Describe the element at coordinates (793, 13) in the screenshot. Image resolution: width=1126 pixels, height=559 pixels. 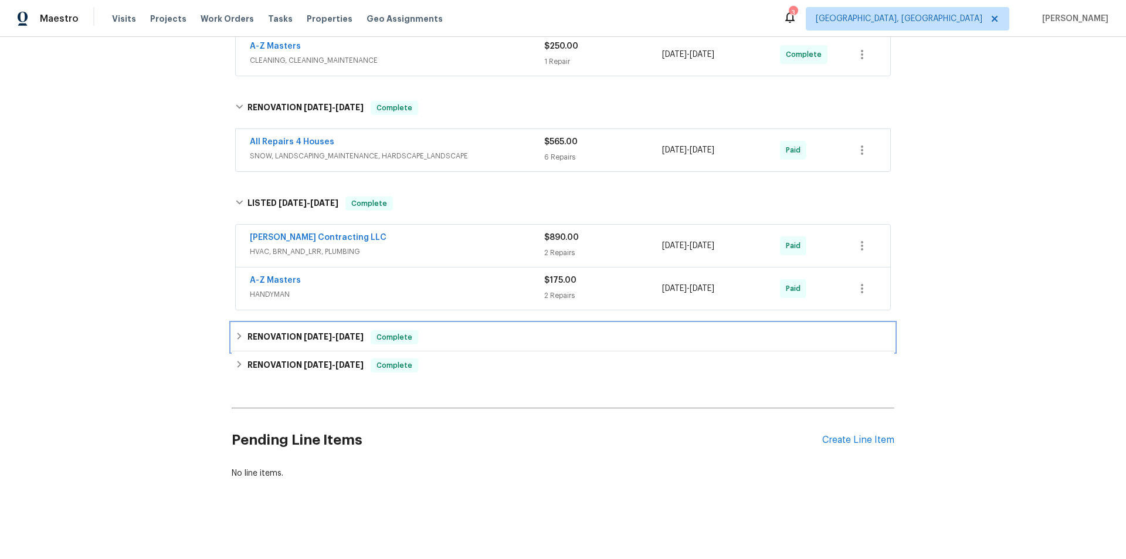
I see `div: 3` at that location.